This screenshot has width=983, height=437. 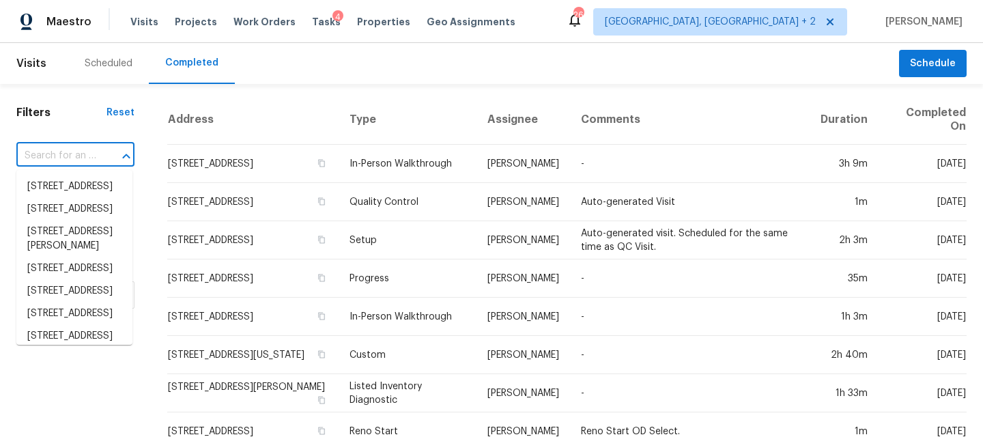 I want to click on td: 35m, so click(x=844, y=278).